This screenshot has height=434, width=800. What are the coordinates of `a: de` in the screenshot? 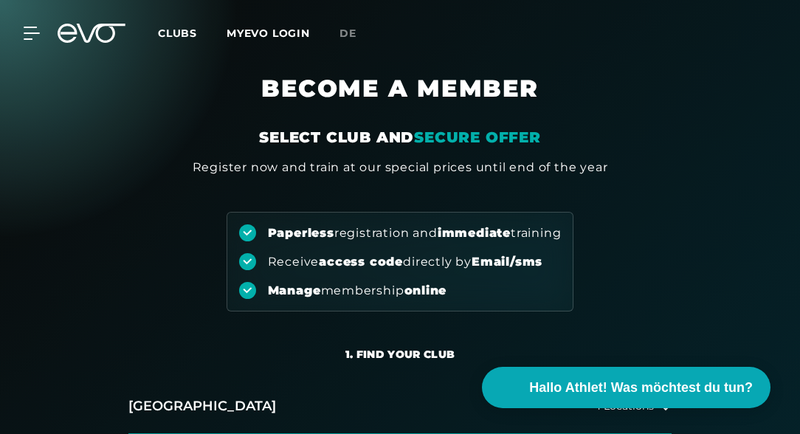 It's located at (356, 33).